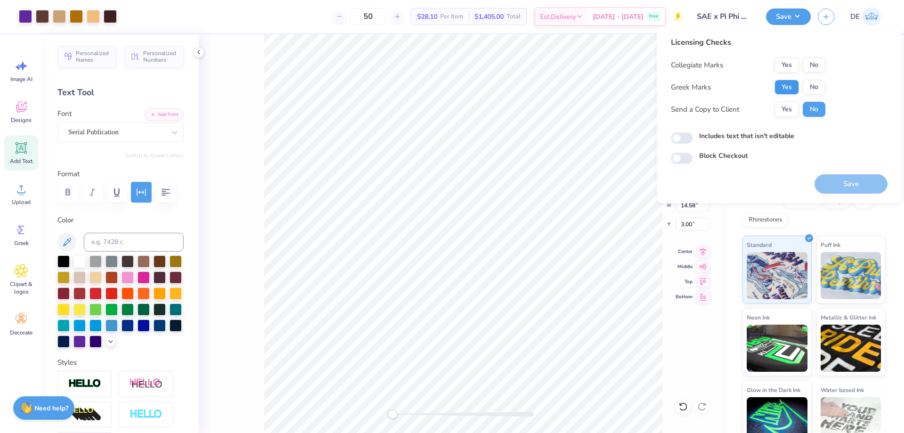  I want to click on span: Decorate, so click(21, 332).